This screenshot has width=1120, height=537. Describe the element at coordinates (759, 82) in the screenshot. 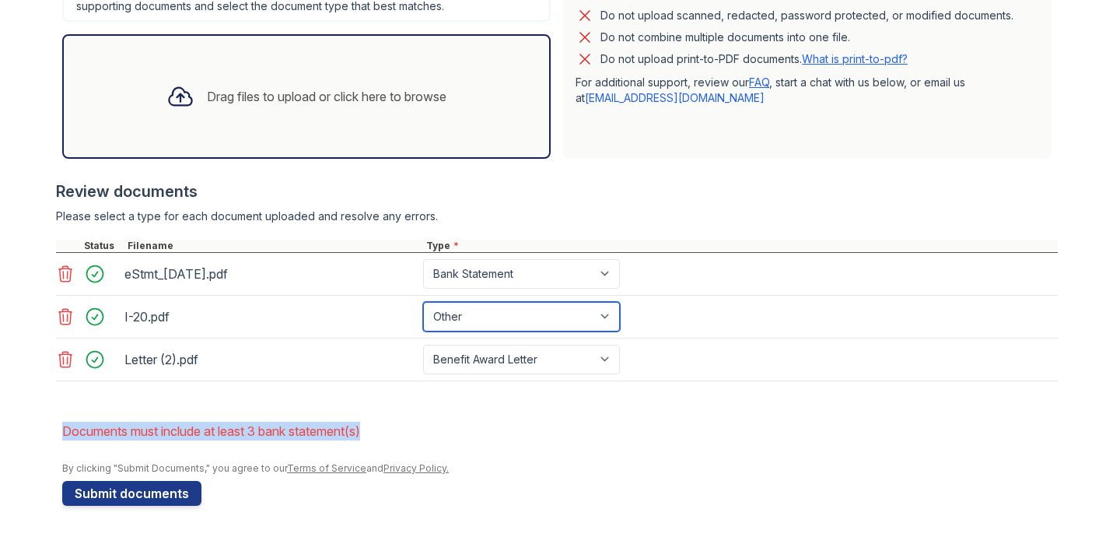

I see `a: FAQ` at that location.